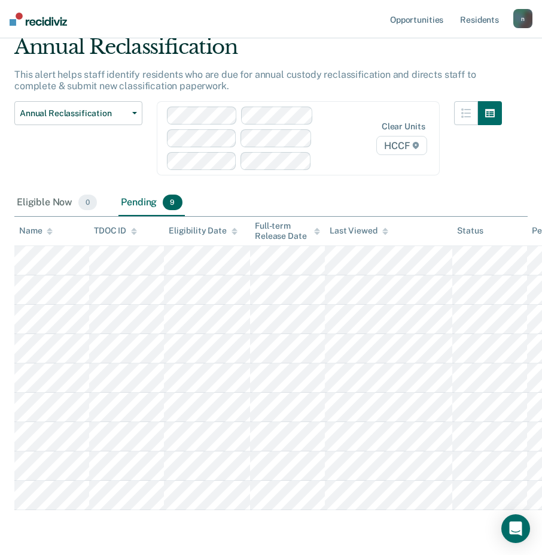 The height and width of the screenshot is (555, 542). I want to click on div: Full-term Release Date, so click(287, 231).